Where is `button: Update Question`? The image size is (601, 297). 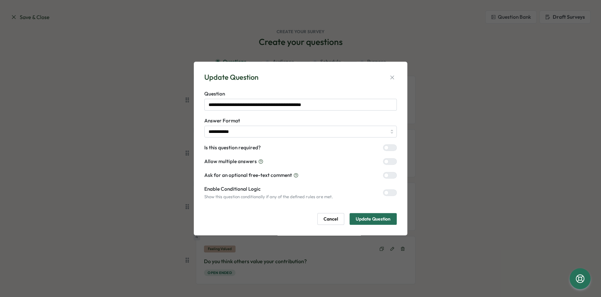
button: Update Question is located at coordinates (373, 219).